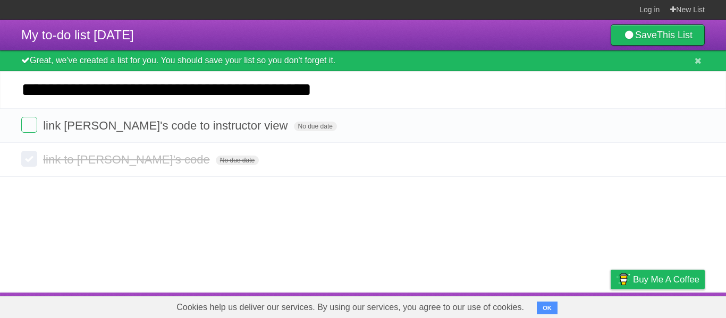 This screenshot has height=318, width=726. I want to click on a: Privacy, so click(611, 306).